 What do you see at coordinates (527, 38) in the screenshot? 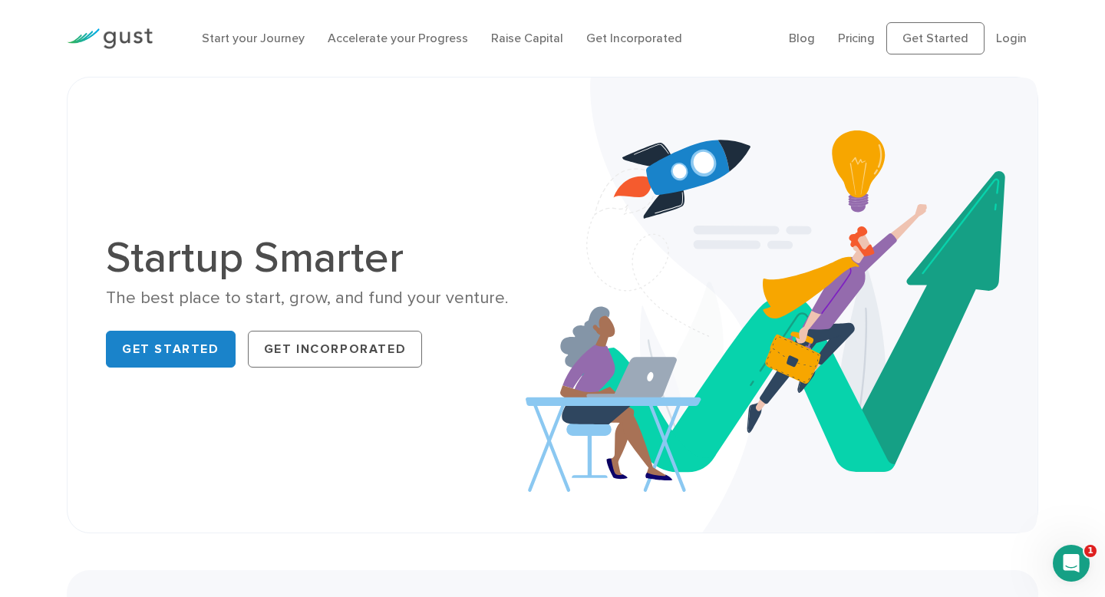
I see `a: Raise Capital` at bounding box center [527, 38].